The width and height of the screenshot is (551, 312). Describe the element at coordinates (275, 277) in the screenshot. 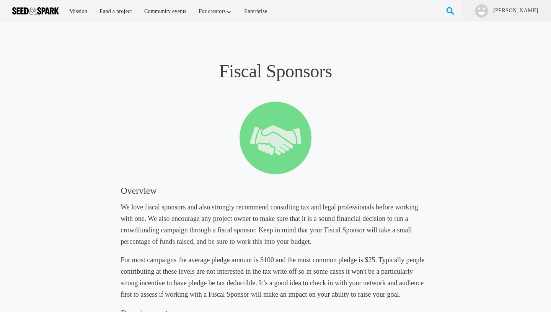

I see `h5: For most campaigns the average pledge amount is $100 and the most common pledge is $25. Typically...` at that location.